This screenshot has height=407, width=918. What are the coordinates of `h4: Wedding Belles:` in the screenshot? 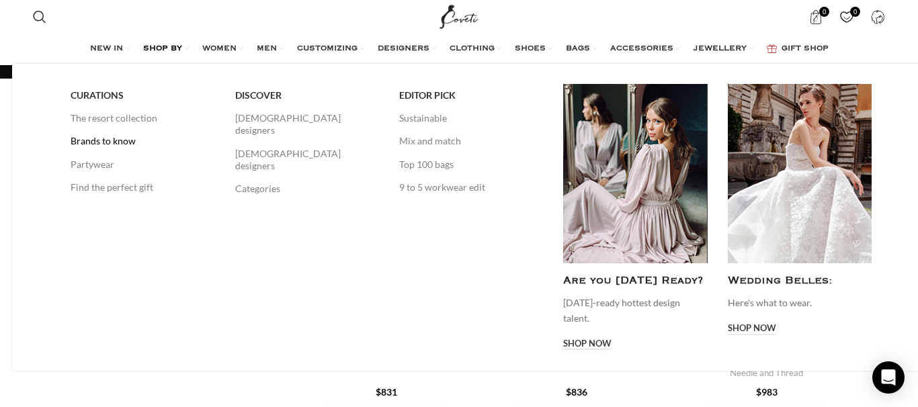 It's located at (800, 281).